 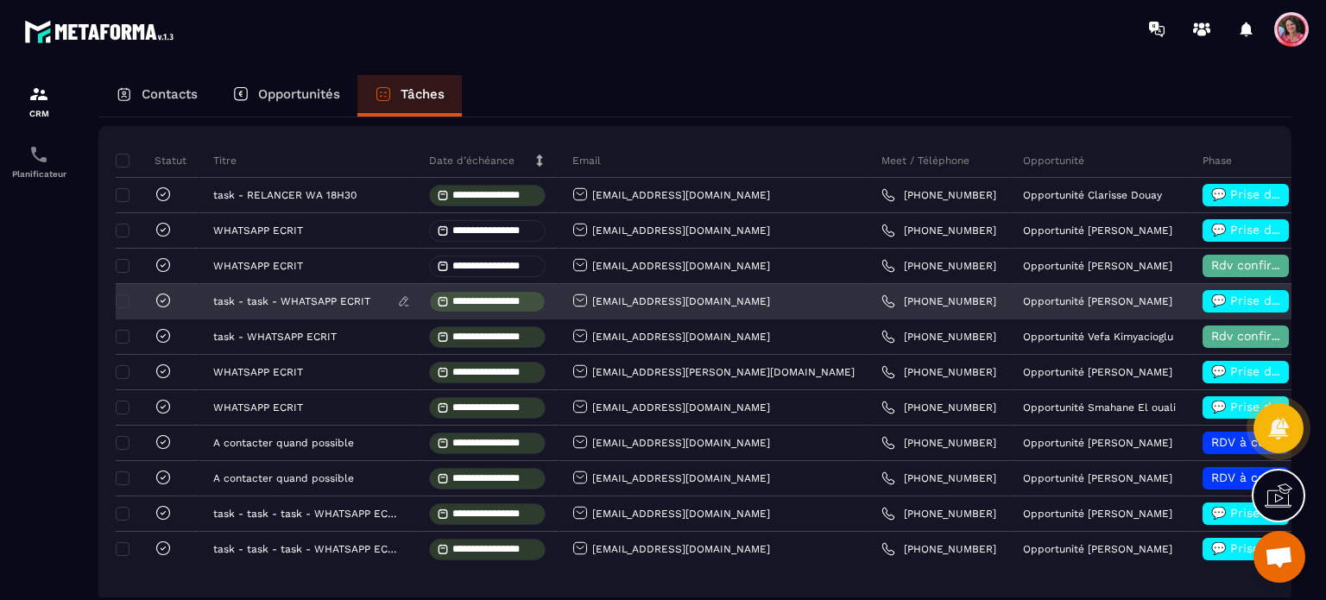 What do you see at coordinates (39, 101) in the screenshot?
I see `a: formationformationCRM` at bounding box center [39, 101].